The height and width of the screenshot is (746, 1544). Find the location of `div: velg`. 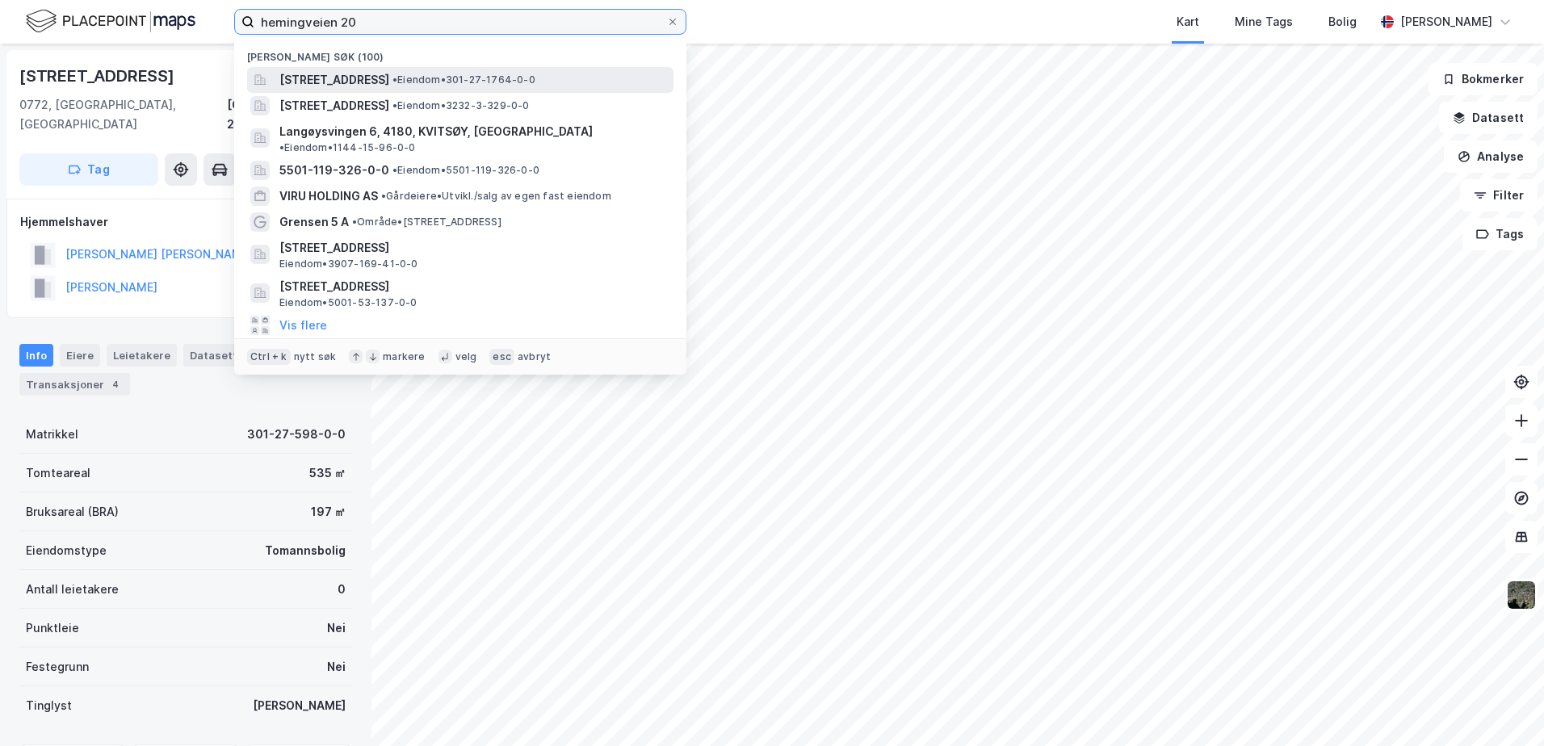

div: velg is located at coordinates (466, 357).